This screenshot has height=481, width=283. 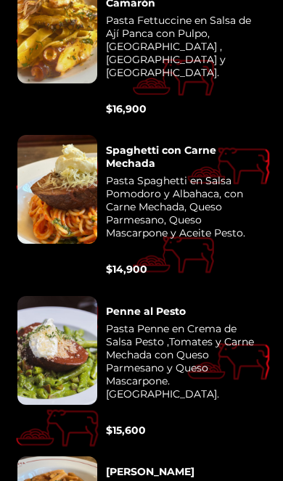 I want to click on h4: Spaghetti con Carne Mechada, so click(x=181, y=157).